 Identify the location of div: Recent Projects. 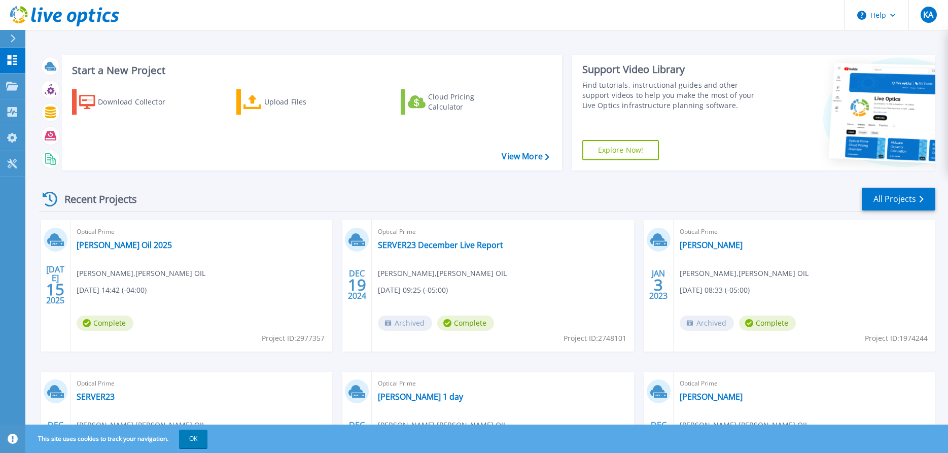
(95, 199).